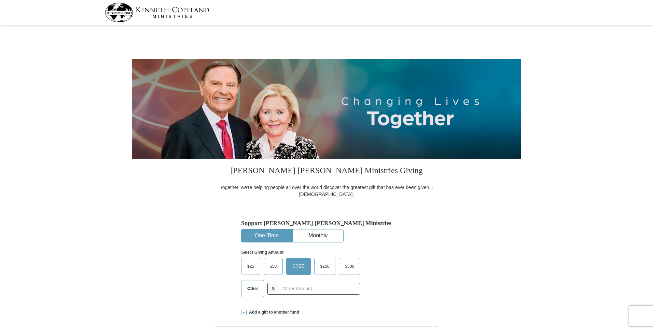  Describe the element at coordinates (325, 266) in the screenshot. I see `span: $250` at that location.